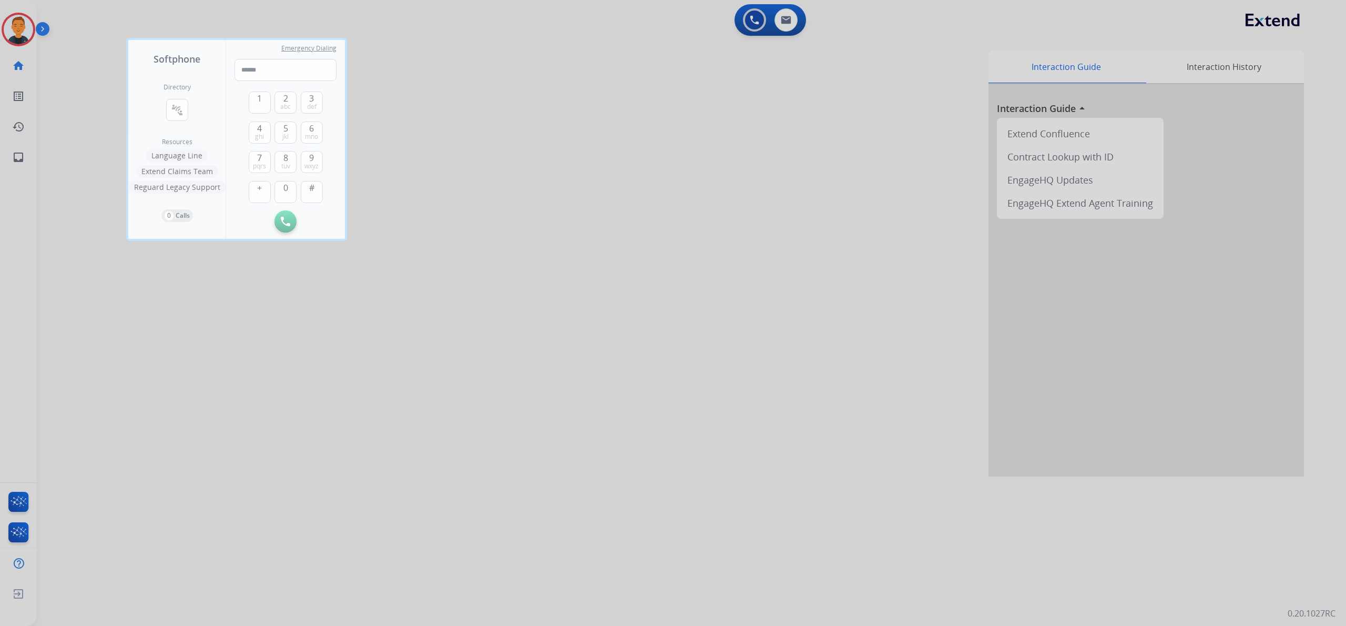 This screenshot has height=626, width=1346. What do you see at coordinates (285, 162) in the screenshot?
I see `button: 8tuv` at bounding box center [285, 162].